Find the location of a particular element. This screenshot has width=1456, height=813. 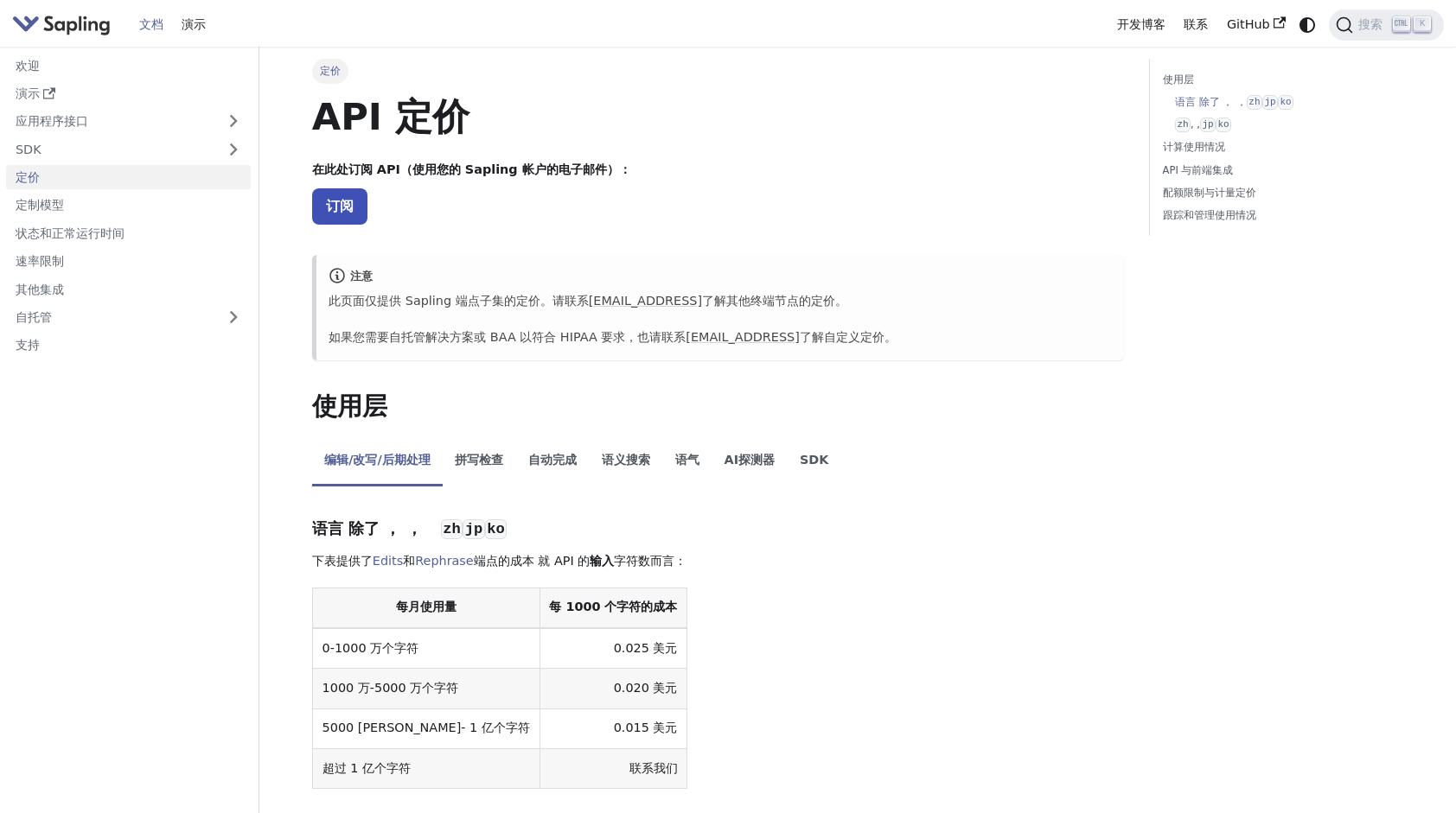

a: 速率限制 is located at coordinates (128, 261).